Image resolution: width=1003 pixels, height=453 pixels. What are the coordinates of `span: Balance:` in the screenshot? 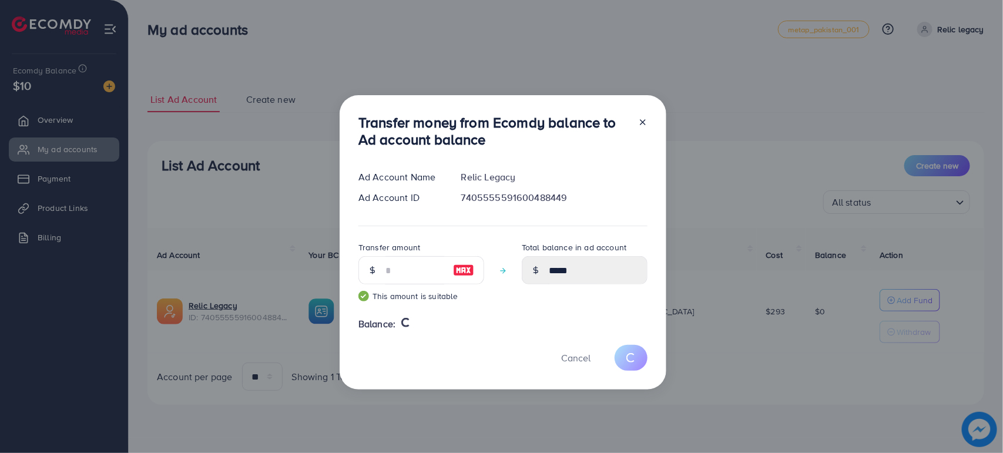 It's located at (377, 324).